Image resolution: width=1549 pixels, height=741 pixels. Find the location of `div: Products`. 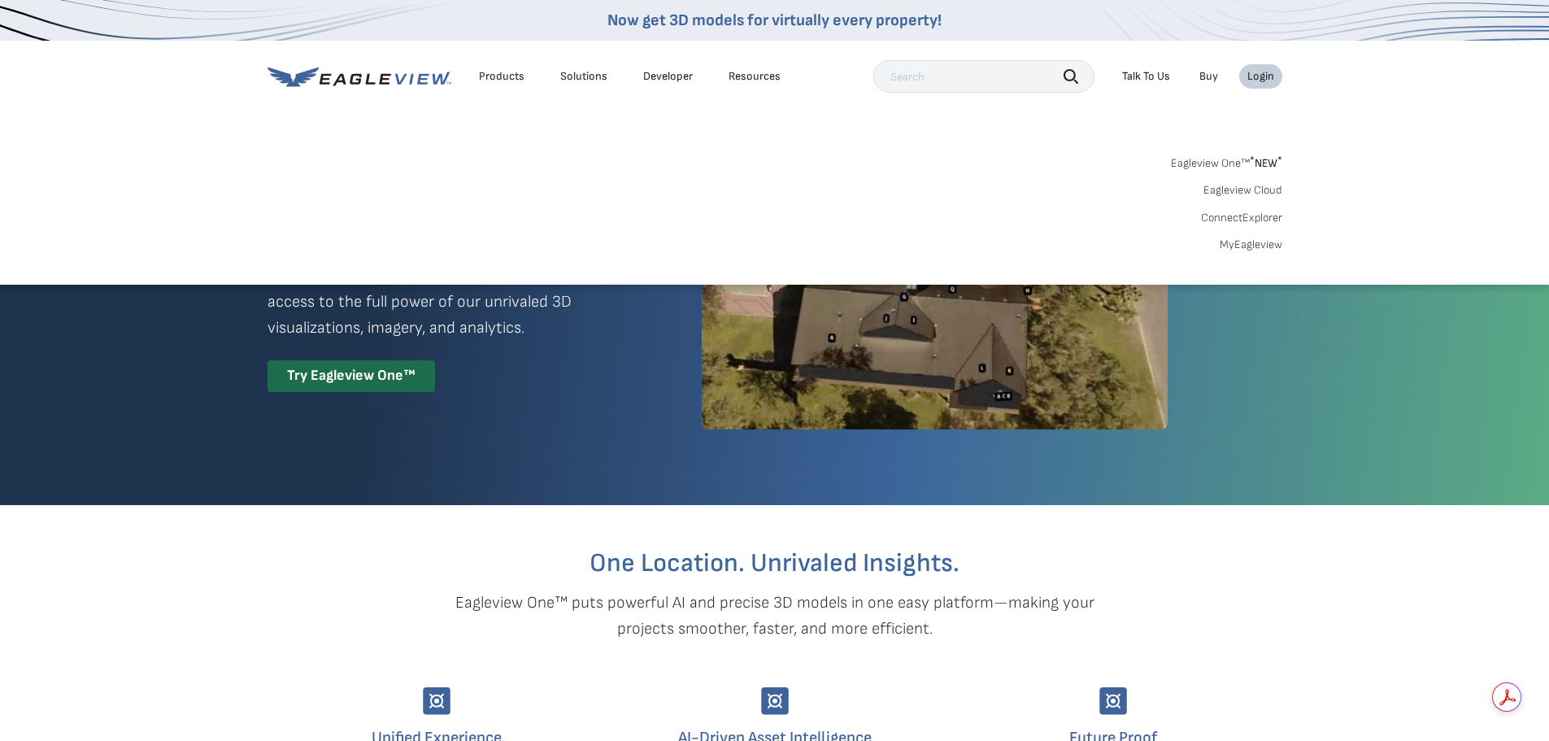

div: Products is located at coordinates (502, 76).